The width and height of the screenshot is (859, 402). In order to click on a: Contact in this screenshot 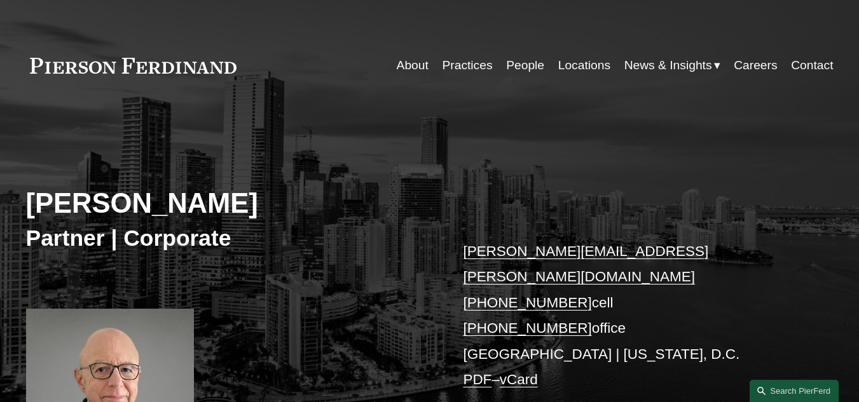, I will do `click(812, 65)`.